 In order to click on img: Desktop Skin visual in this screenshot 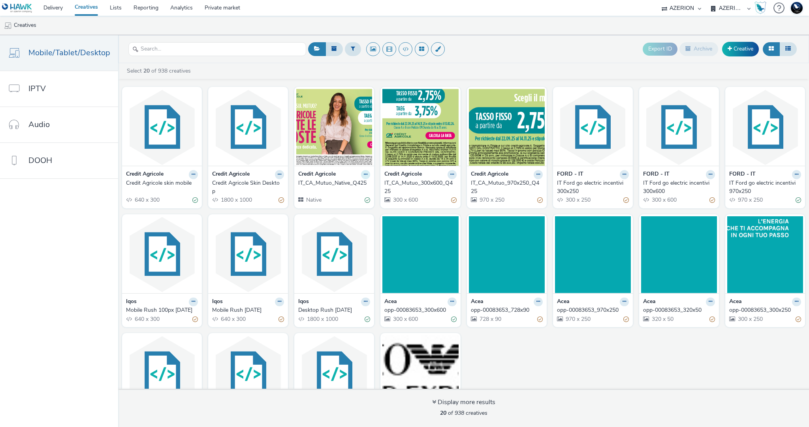, I will do `click(334, 374)`.